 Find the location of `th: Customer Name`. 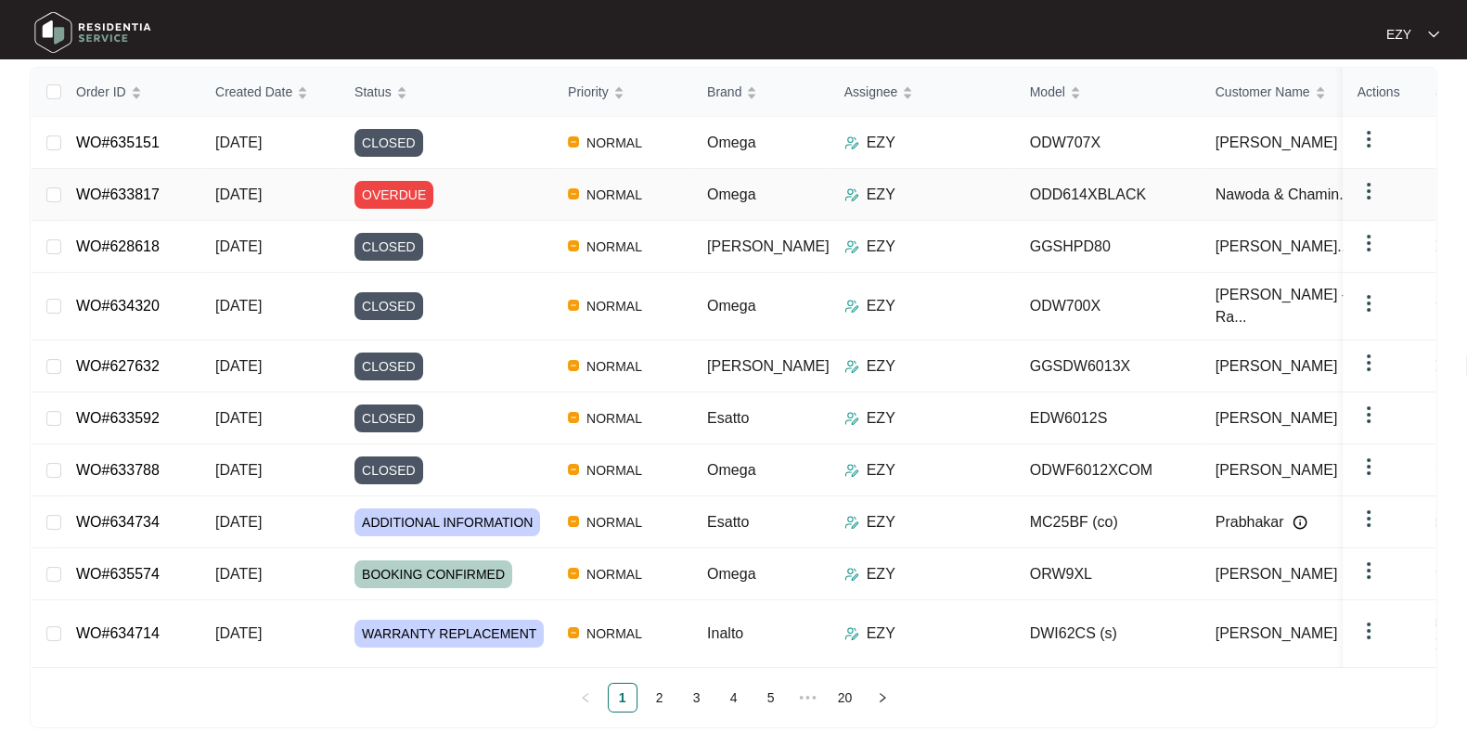

th: Customer Name is located at coordinates (1294, 92).